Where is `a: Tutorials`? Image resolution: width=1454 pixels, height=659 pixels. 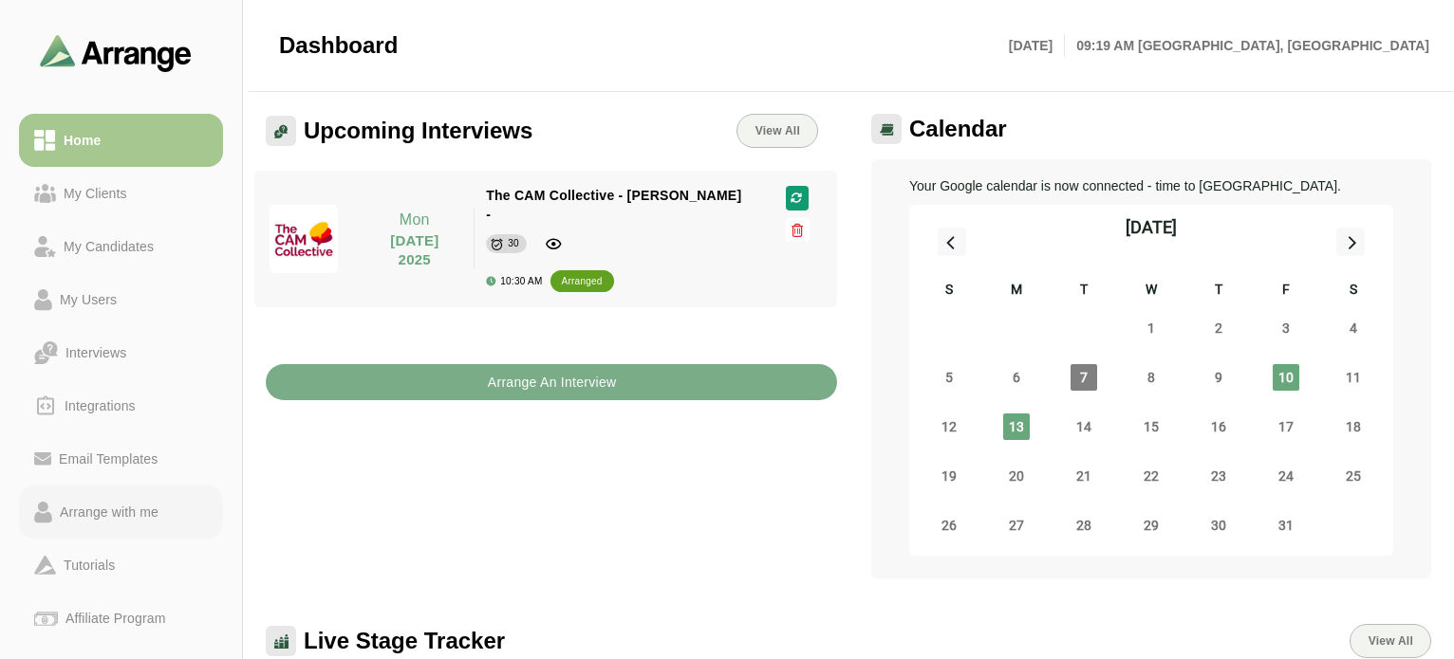 a: Tutorials is located at coordinates (121, 566).